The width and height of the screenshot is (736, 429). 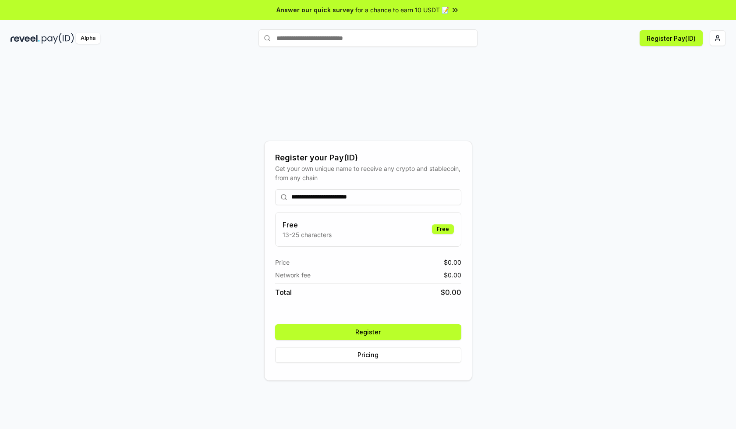 I want to click on div: Free, so click(x=443, y=229).